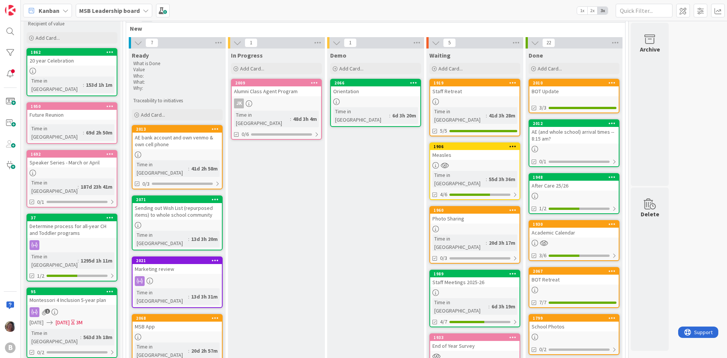  I want to click on div: 20d 3h 17m, so click(502, 243).